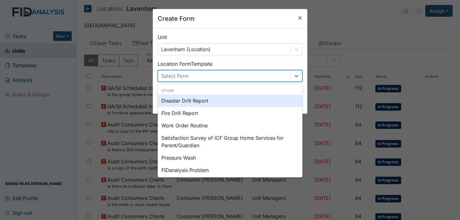  I want to click on button: Close, so click(300, 18).